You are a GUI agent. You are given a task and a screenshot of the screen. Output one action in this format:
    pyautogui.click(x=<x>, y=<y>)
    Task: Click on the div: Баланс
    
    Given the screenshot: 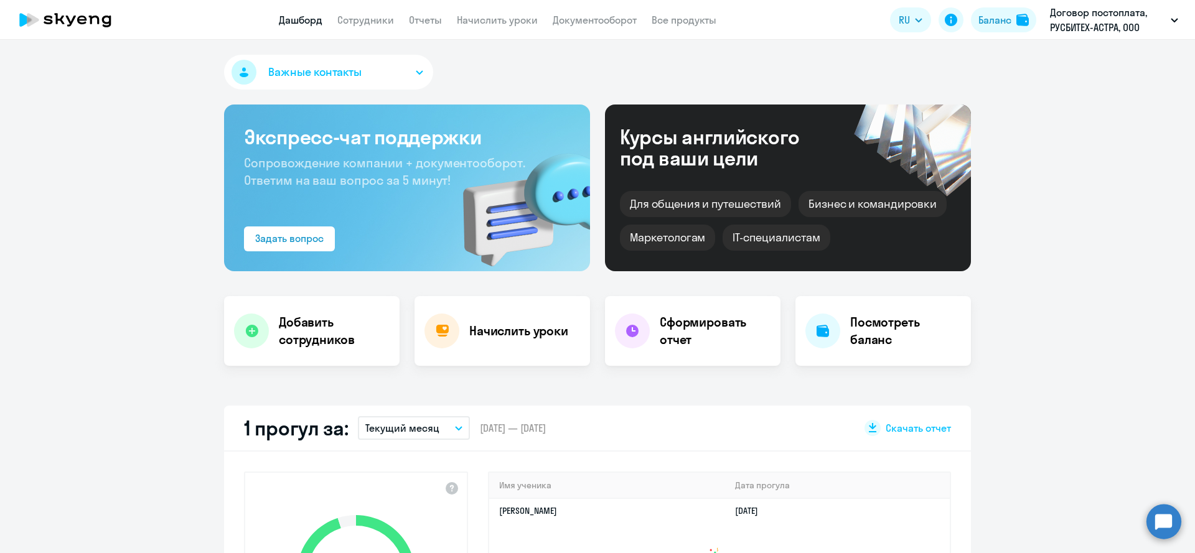 What is the action you would take?
    pyautogui.click(x=995, y=20)
    